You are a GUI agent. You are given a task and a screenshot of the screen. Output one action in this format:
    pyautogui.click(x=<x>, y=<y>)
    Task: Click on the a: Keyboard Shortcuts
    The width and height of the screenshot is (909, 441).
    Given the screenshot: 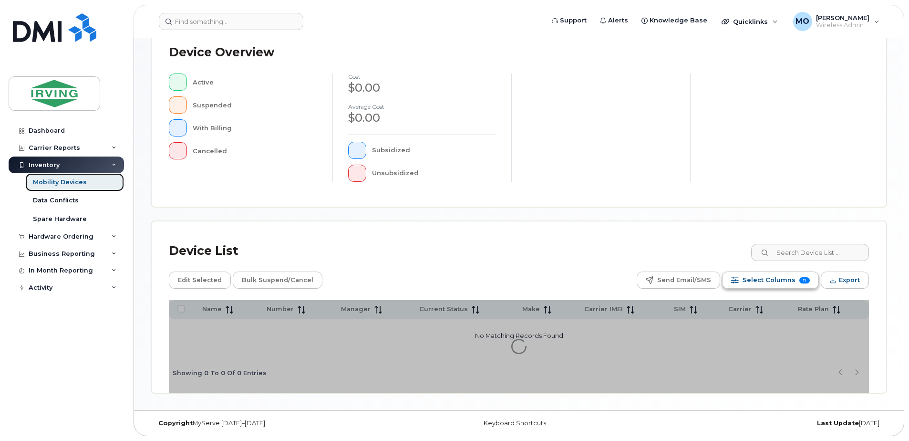 What is the action you would take?
    pyautogui.click(x=515, y=423)
    